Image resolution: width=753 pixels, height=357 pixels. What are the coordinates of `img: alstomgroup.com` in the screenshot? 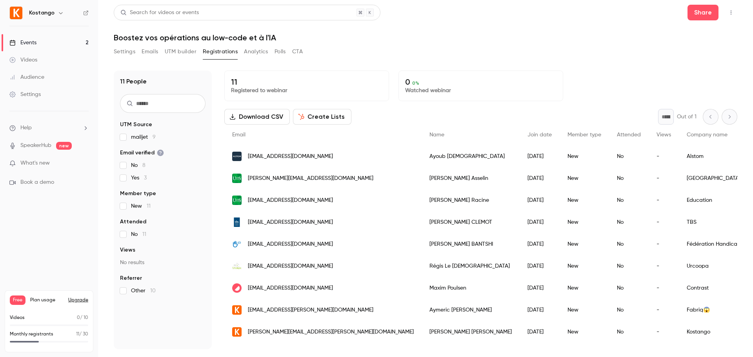 It's located at (237, 157).